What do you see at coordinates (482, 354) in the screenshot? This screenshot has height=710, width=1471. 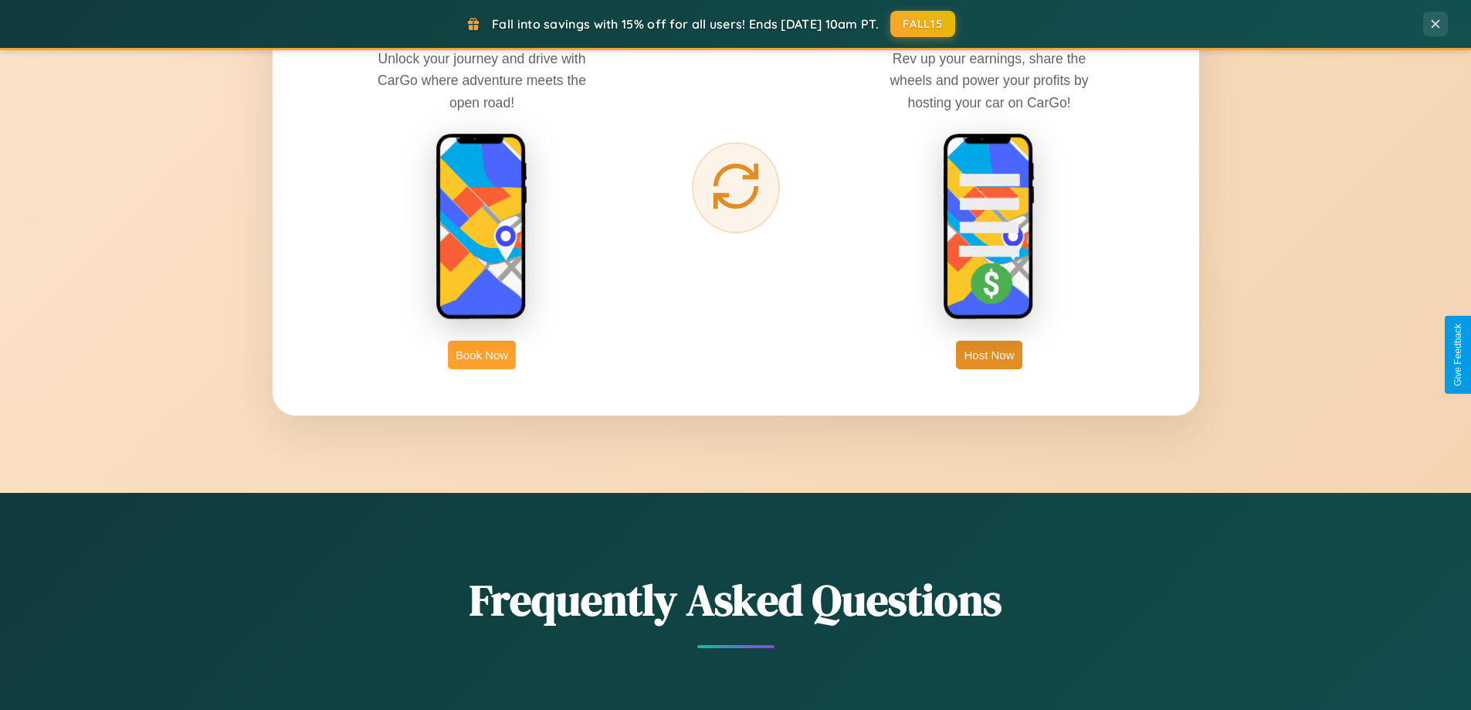 I see `button: Book Now` at bounding box center [482, 354].